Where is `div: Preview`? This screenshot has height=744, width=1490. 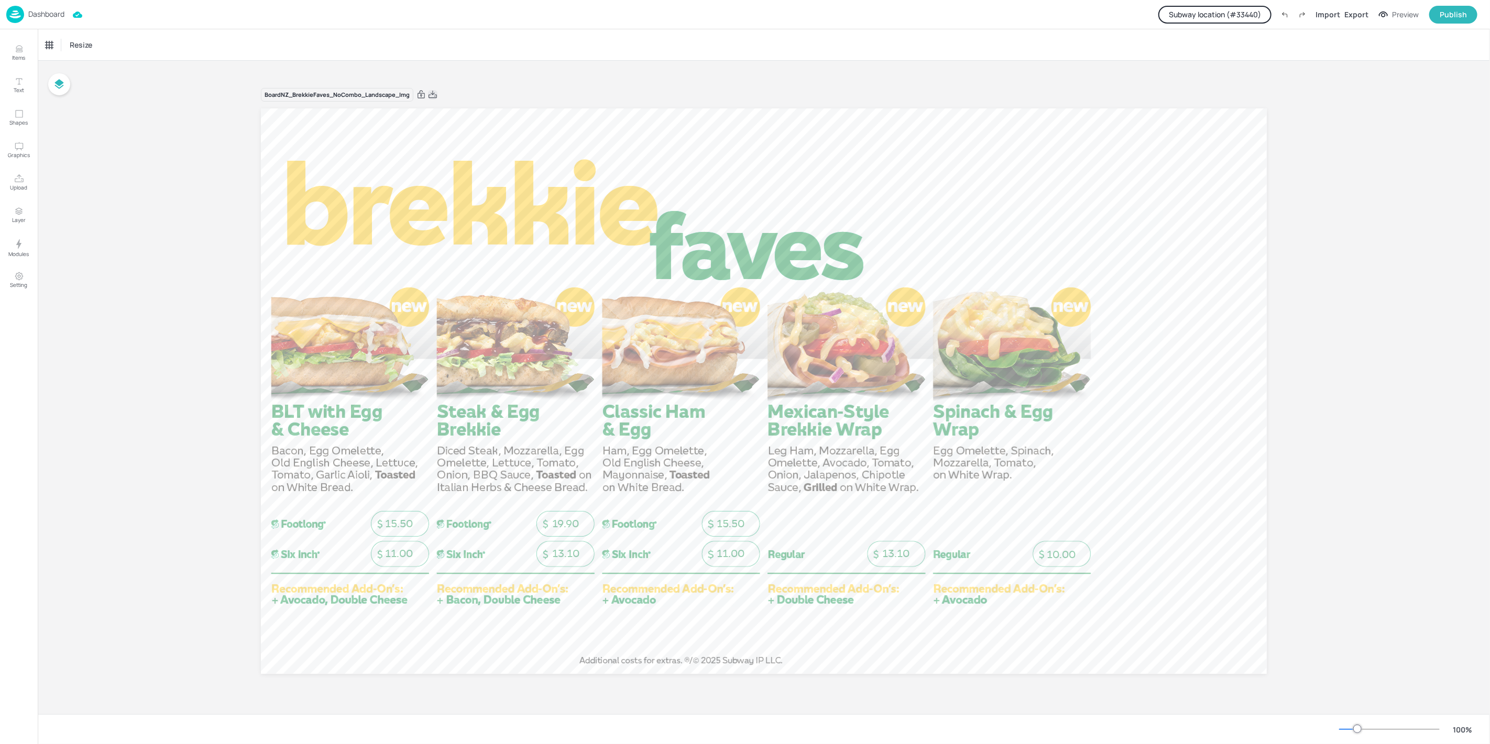
div: Preview is located at coordinates (1405, 15).